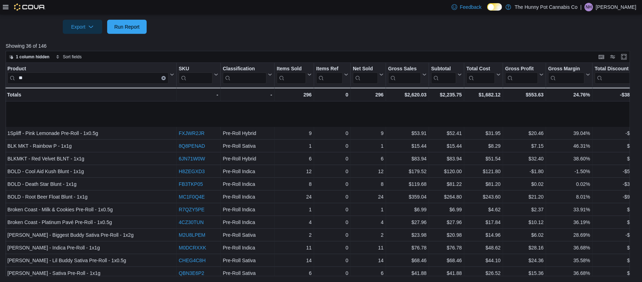  What do you see at coordinates (624, 57) in the screenshot?
I see `button: Enter fullscreen` at bounding box center [624, 57].